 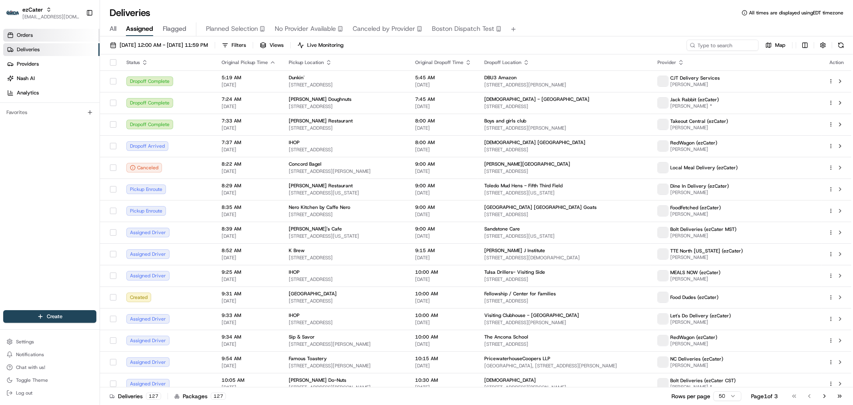 What do you see at coordinates (249, 121) in the screenshot?
I see `span: 7:33 AM` at bounding box center [249, 121].